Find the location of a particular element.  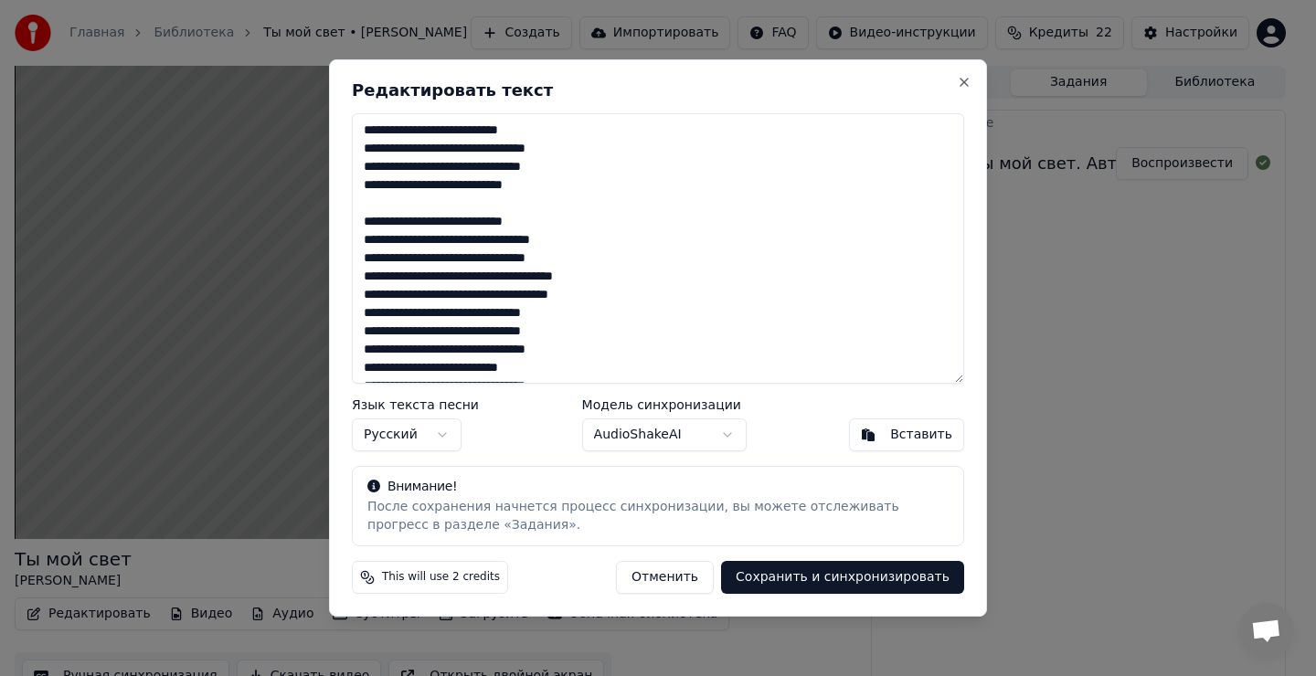

label: Модель синхронизации is located at coordinates (664, 405).